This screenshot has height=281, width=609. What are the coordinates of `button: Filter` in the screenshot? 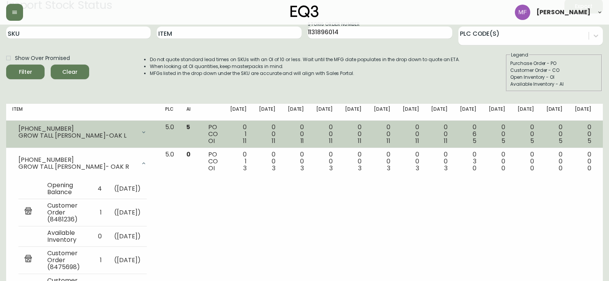 It's located at (25, 72).